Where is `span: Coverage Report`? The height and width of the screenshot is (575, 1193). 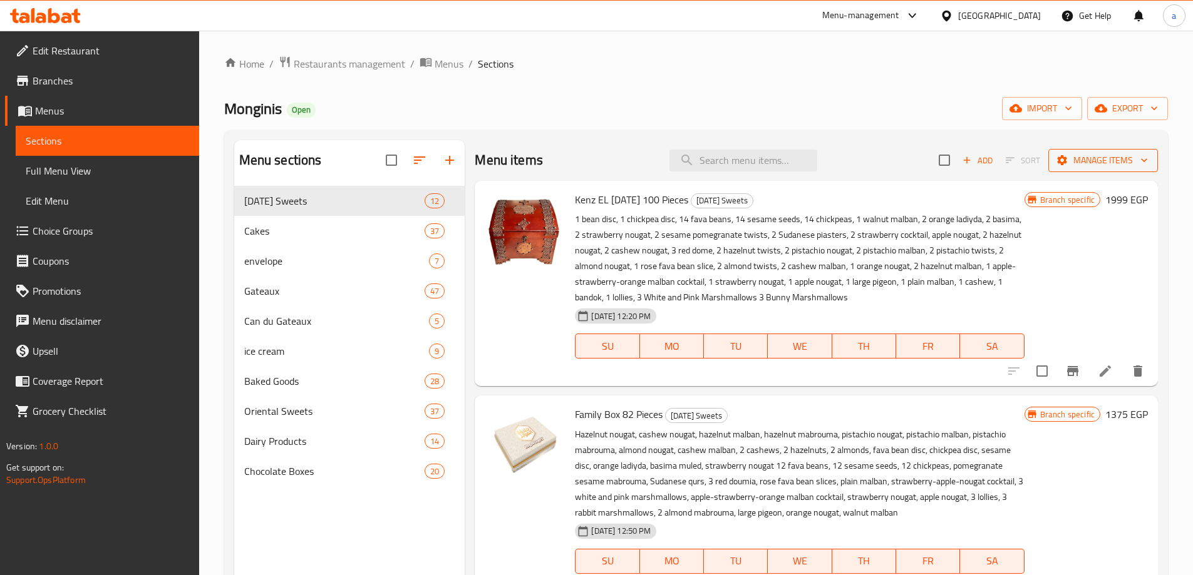
span: Coverage Report is located at coordinates (111, 381).